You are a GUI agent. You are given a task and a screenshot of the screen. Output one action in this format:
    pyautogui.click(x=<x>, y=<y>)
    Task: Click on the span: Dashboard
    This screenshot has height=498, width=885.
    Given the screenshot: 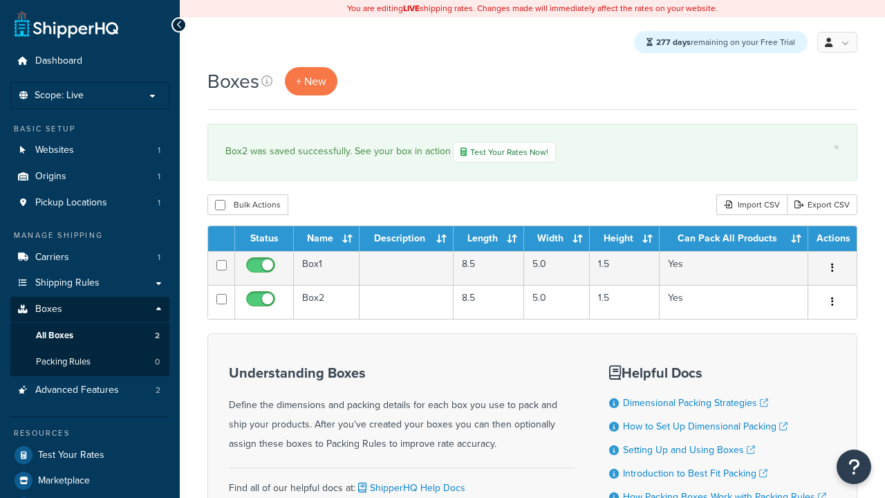 What is the action you would take?
    pyautogui.click(x=59, y=61)
    